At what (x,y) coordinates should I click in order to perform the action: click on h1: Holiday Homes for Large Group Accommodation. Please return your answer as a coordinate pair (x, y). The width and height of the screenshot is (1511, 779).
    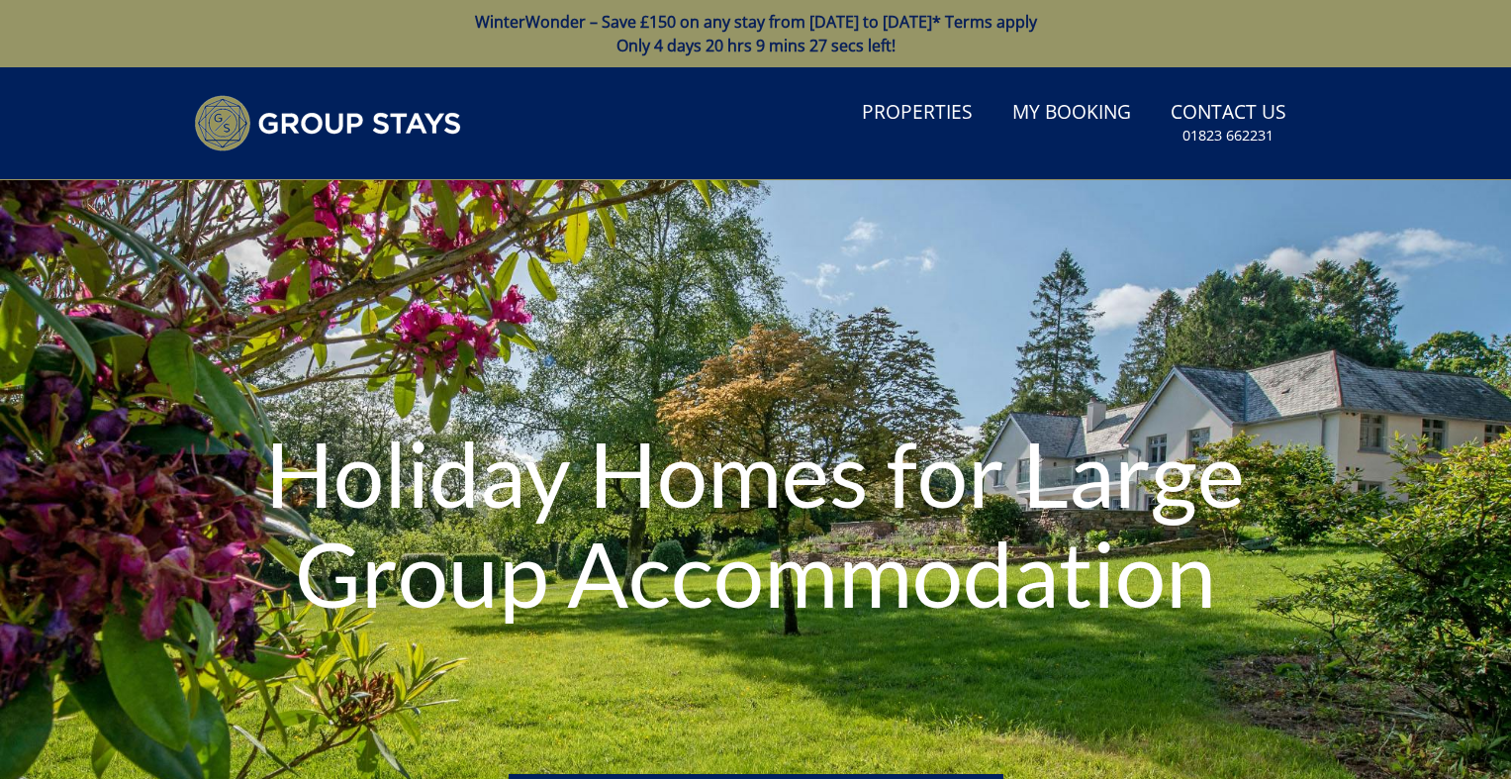
    Looking at the image, I should click on (755, 524).